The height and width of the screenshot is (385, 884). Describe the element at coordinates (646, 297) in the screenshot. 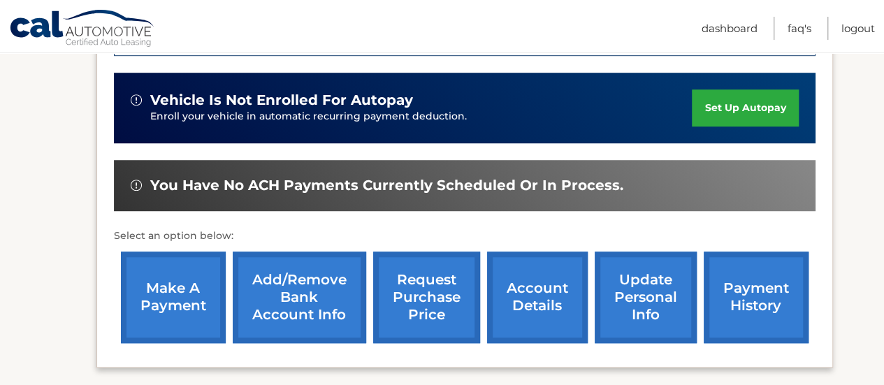

I see `a: update personal info` at that location.